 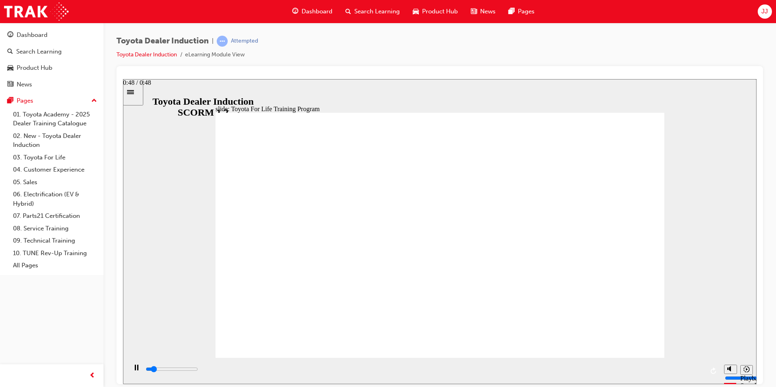 I want to click on div: News, so click(x=24, y=84).